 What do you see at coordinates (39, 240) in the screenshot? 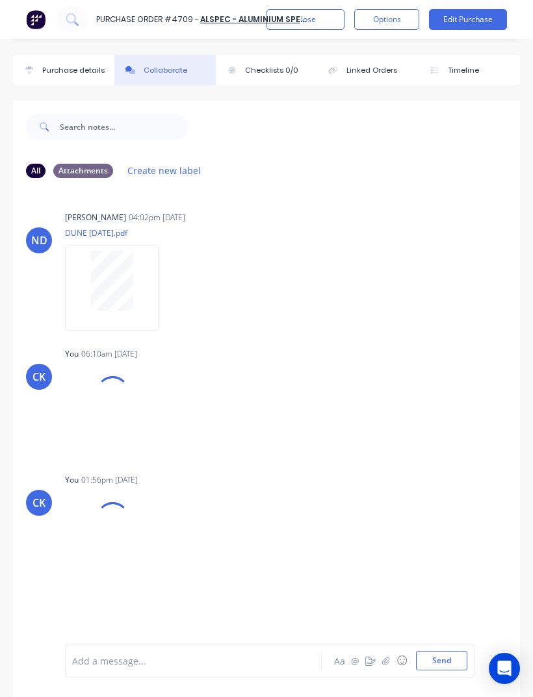
I see `div: ND` at bounding box center [39, 240].